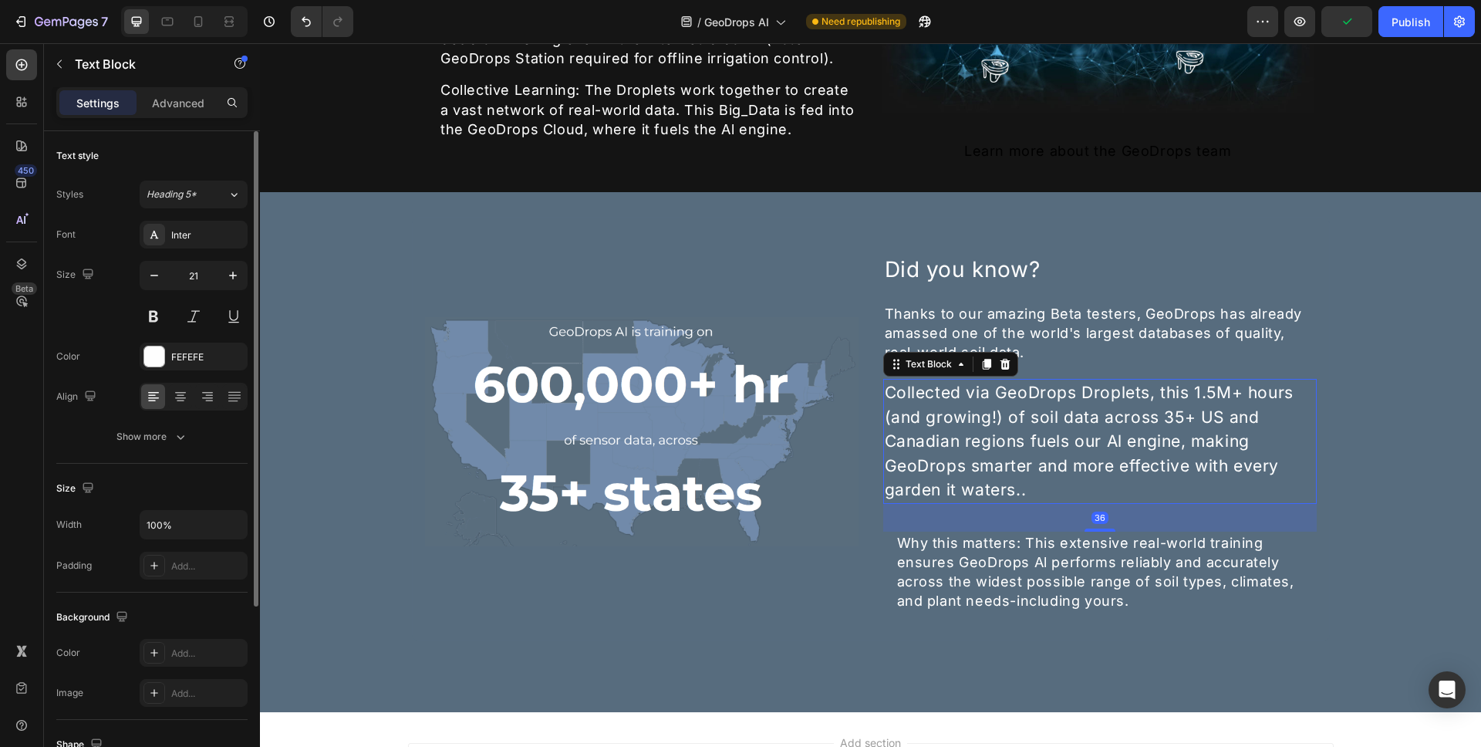  I want to click on div: 450, so click(25, 171).